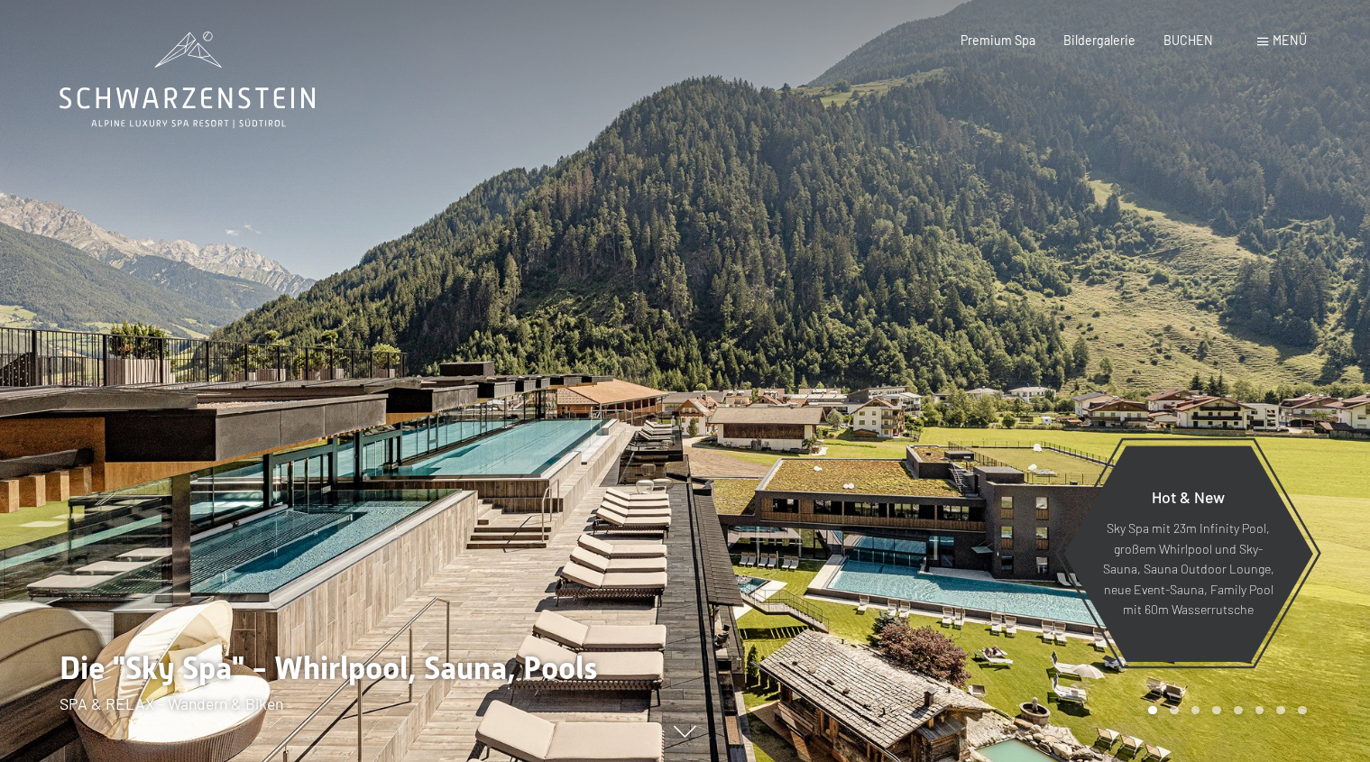 The height and width of the screenshot is (762, 1370). What do you see at coordinates (1196, 711) in the screenshot?
I see `div: Carousel Page 3` at bounding box center [1196, 711].